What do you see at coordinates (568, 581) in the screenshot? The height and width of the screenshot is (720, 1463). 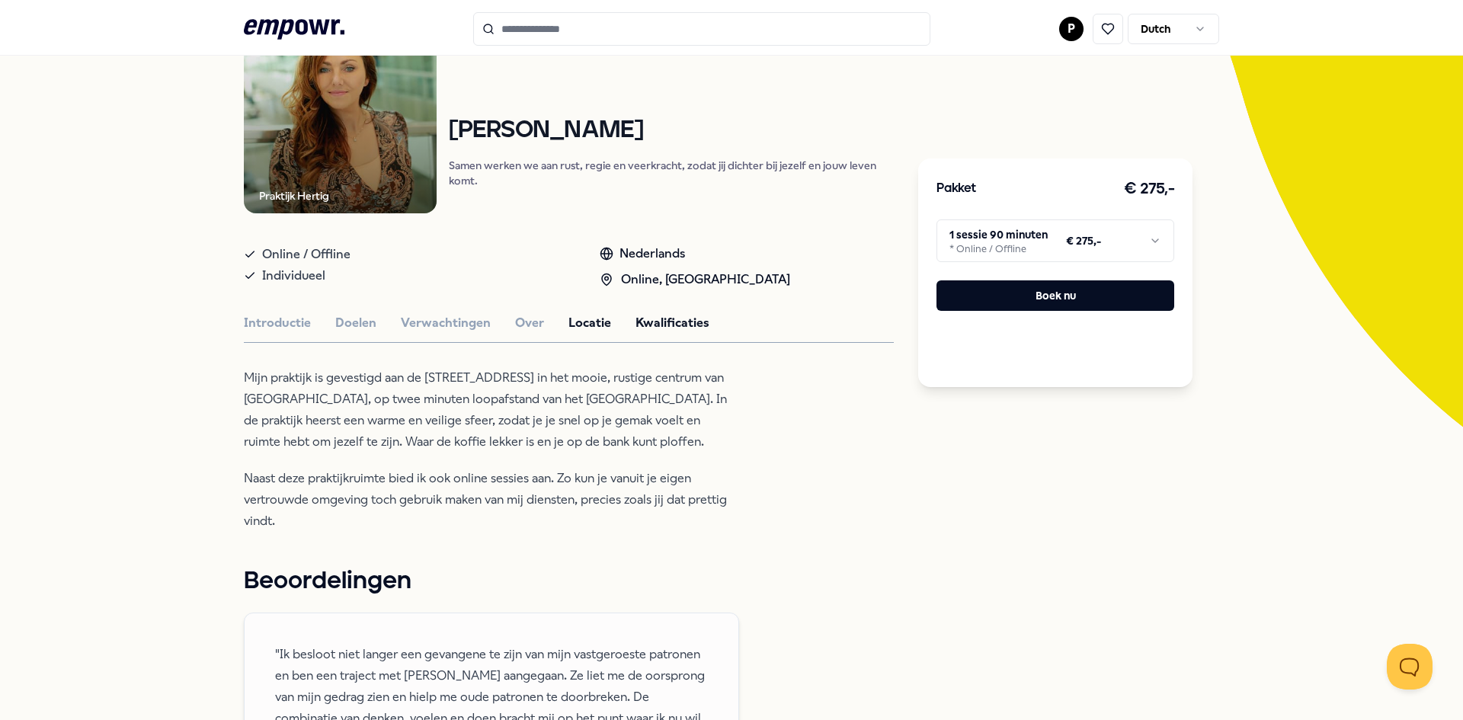 I see `h1: Beoordelingen` at bounding box center [568, 581].